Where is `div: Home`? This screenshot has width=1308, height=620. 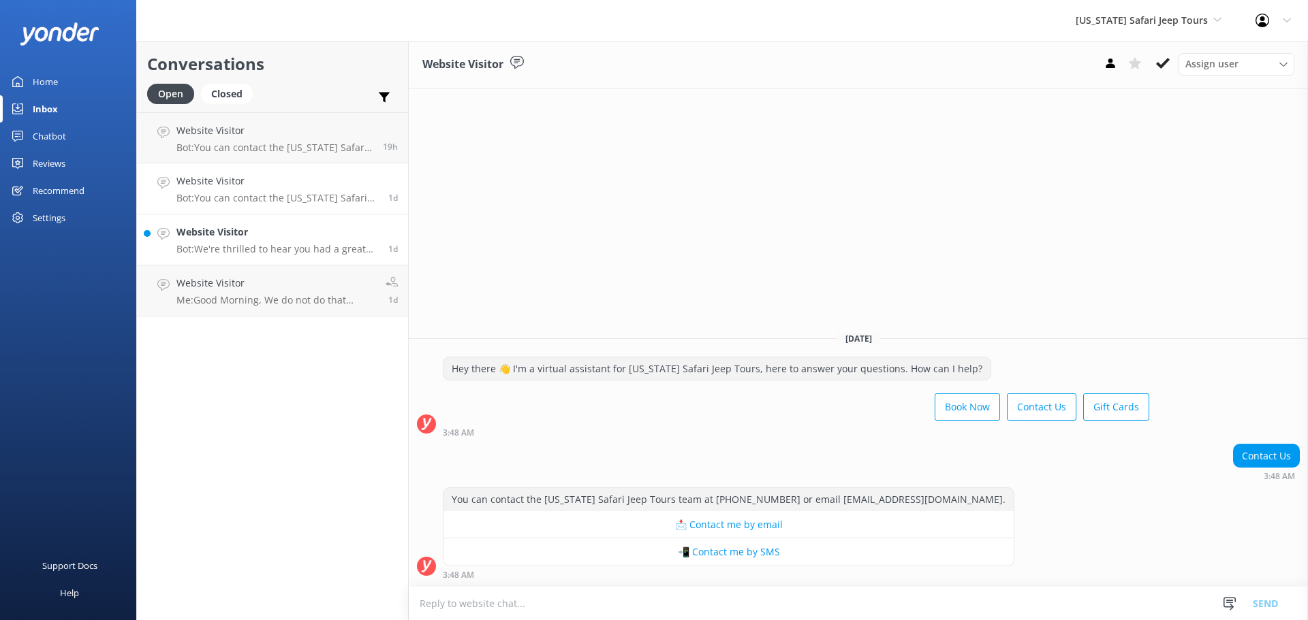
div: Home is located at coordinates (45, 82).